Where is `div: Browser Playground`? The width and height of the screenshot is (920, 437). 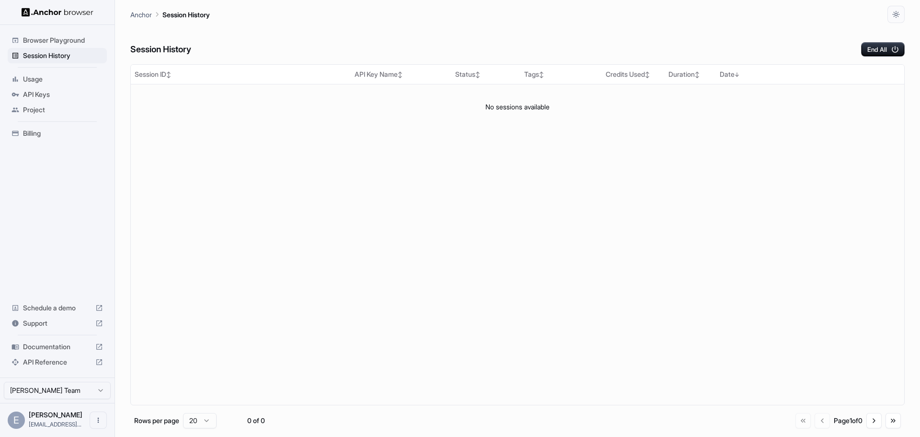
div: Browser Playground is located at coordinates (57, 40).